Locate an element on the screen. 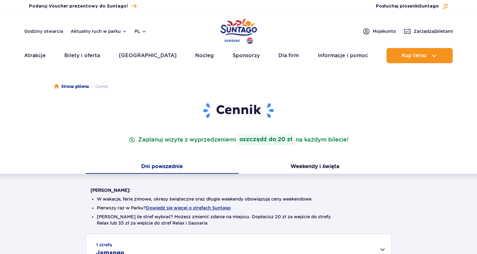  a: Park of Poland is located at coordinates (239, 30).